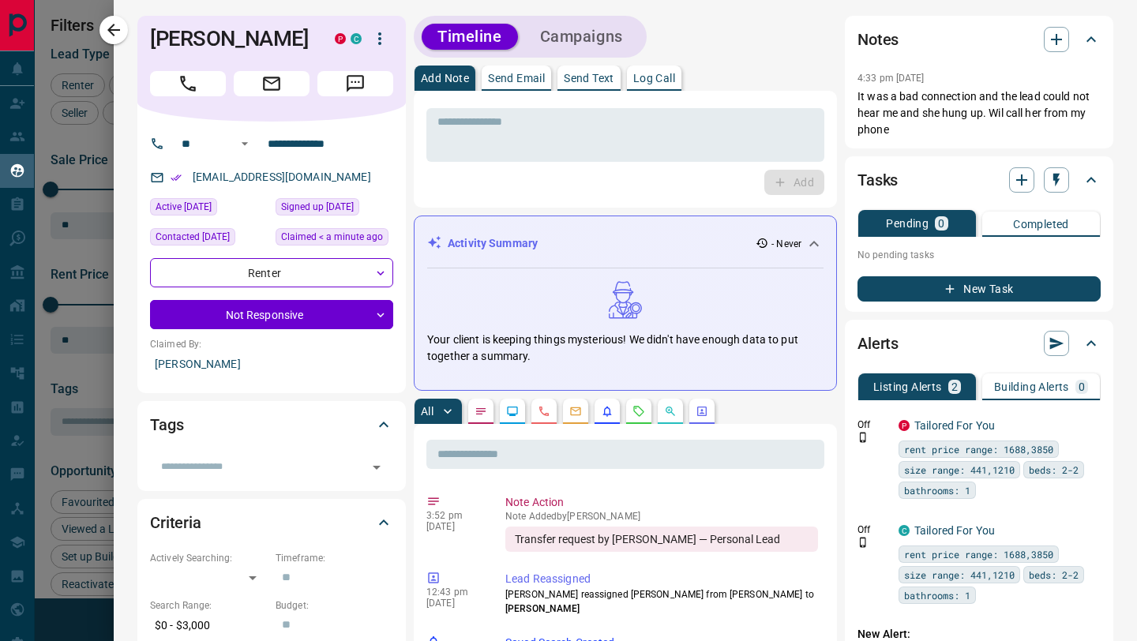  What do you see at coordinates (662, 502) in the screenshot?
I see `p: Note Action` at bounding box center [662, 502].